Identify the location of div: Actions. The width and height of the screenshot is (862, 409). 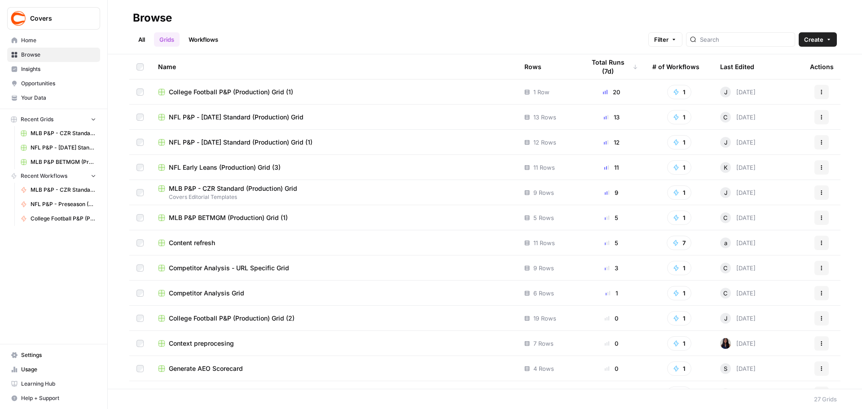
(822, 66).